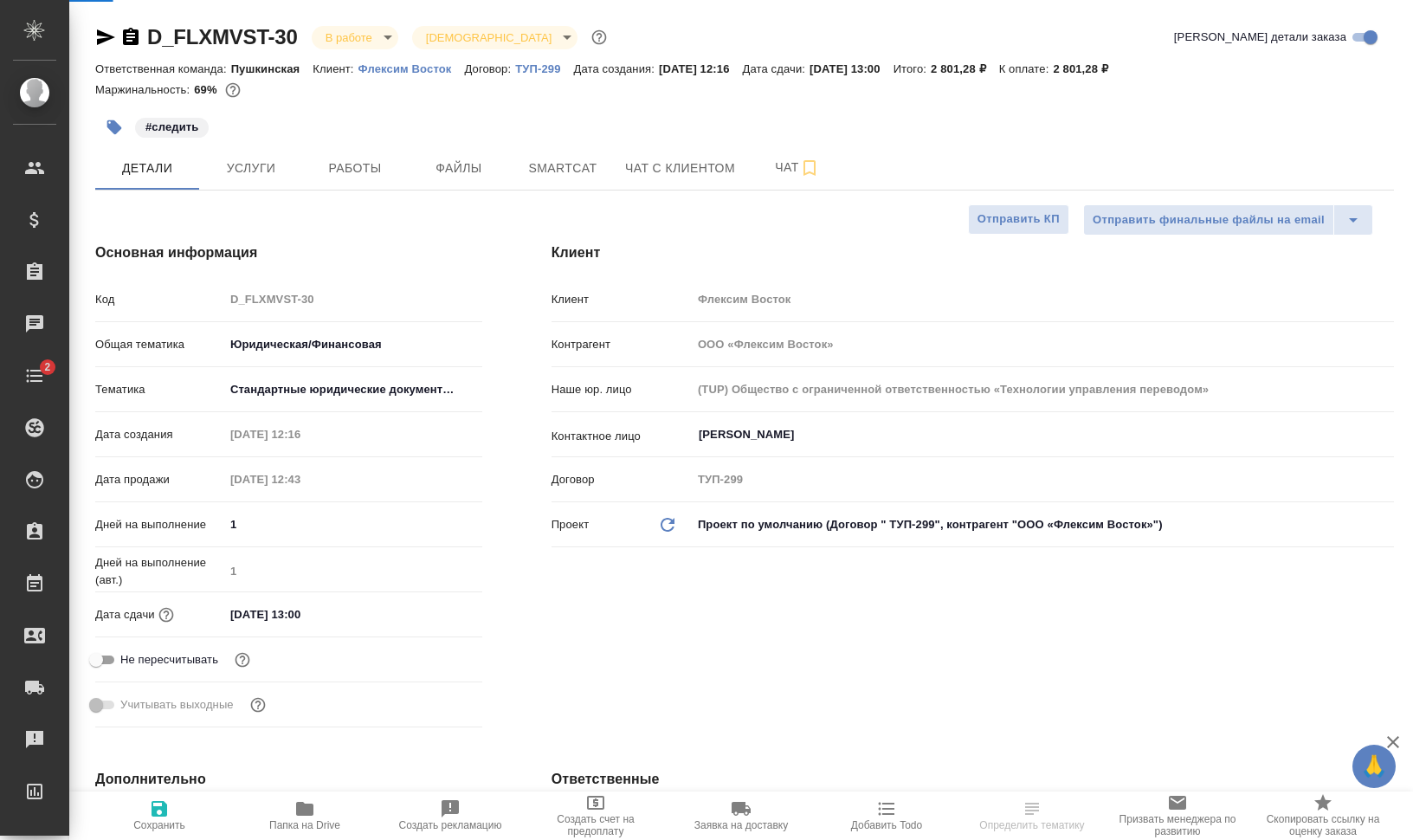  I want to click on button: Добавить Todo, so click(887, 815).